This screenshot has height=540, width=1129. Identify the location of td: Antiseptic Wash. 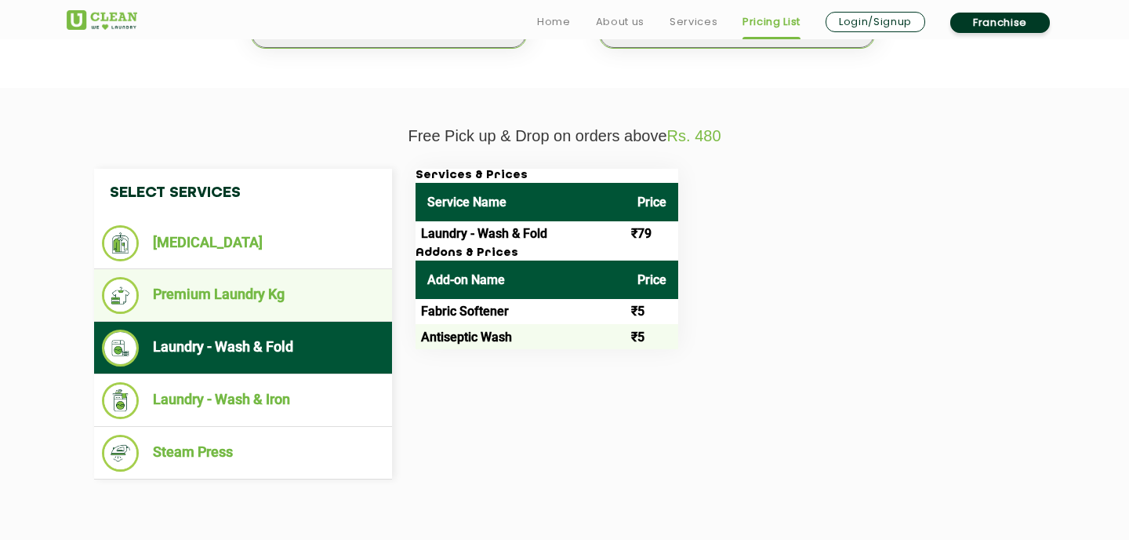
(521, 336).